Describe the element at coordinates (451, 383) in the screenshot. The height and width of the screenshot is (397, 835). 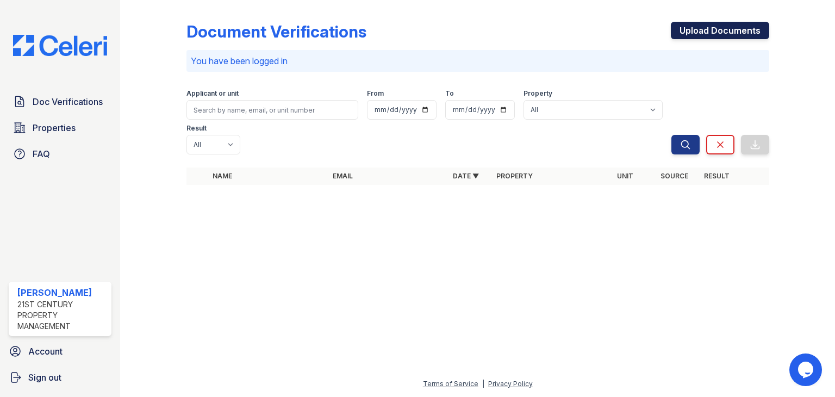
I see `a: Terms of Service` at that location.